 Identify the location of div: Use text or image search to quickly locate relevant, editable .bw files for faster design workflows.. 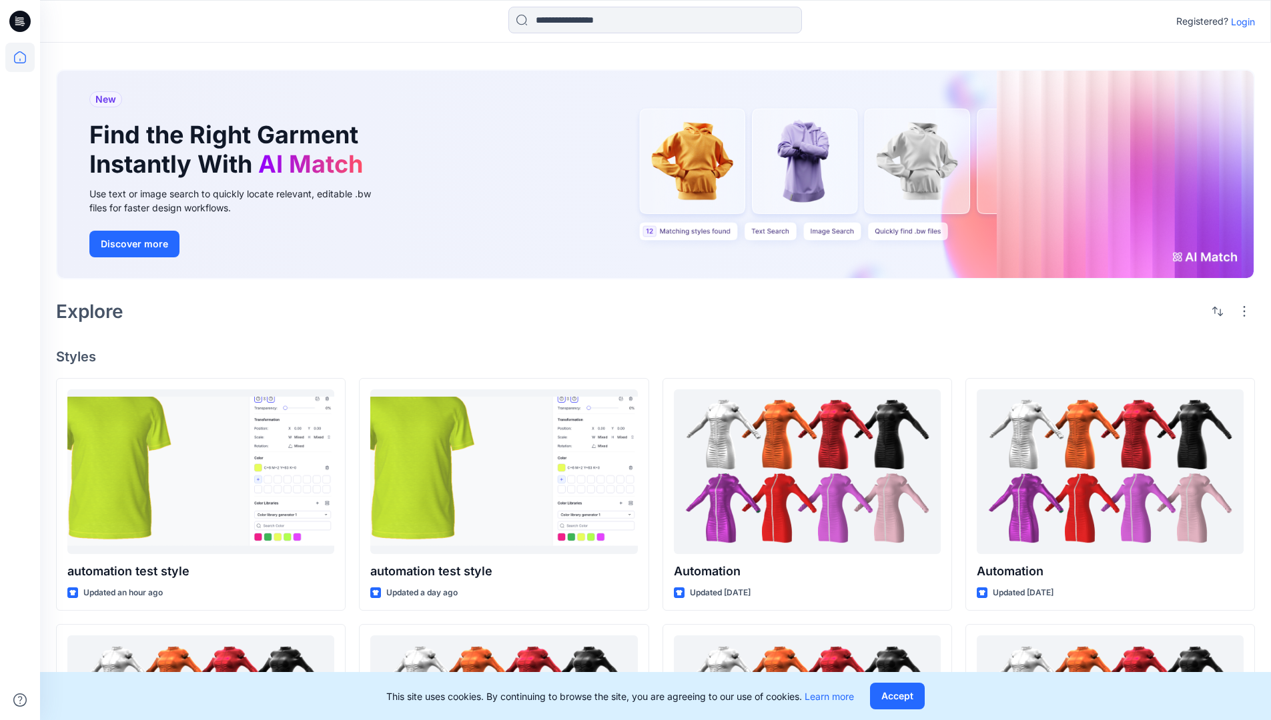
(239, 201).